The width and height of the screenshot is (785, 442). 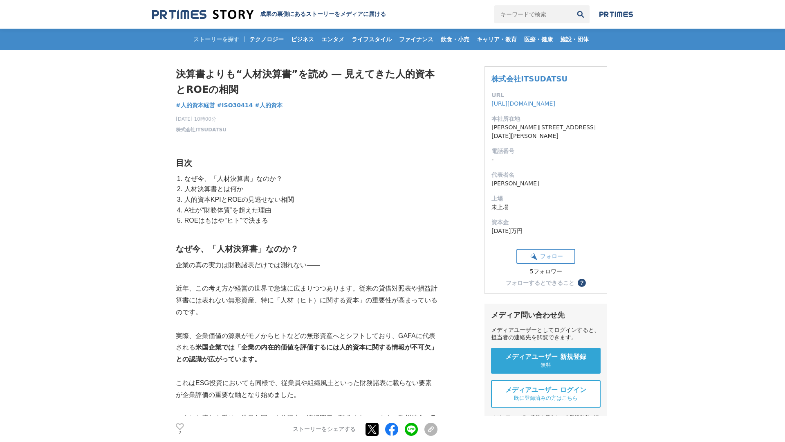 I want to click on span: メディアユーザー ログイン, so click(x=546, y=390).